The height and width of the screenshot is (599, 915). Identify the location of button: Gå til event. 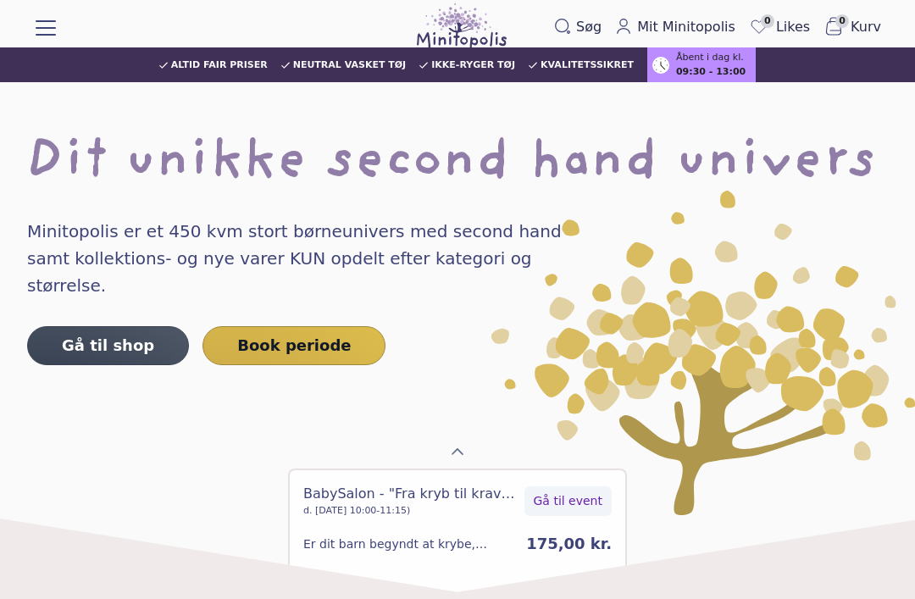
(567, 500).